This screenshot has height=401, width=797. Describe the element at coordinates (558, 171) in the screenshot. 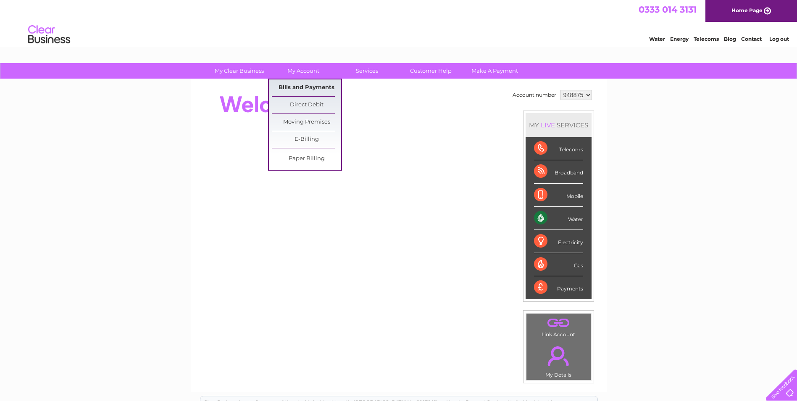

I see `div: Broadband` at that location.